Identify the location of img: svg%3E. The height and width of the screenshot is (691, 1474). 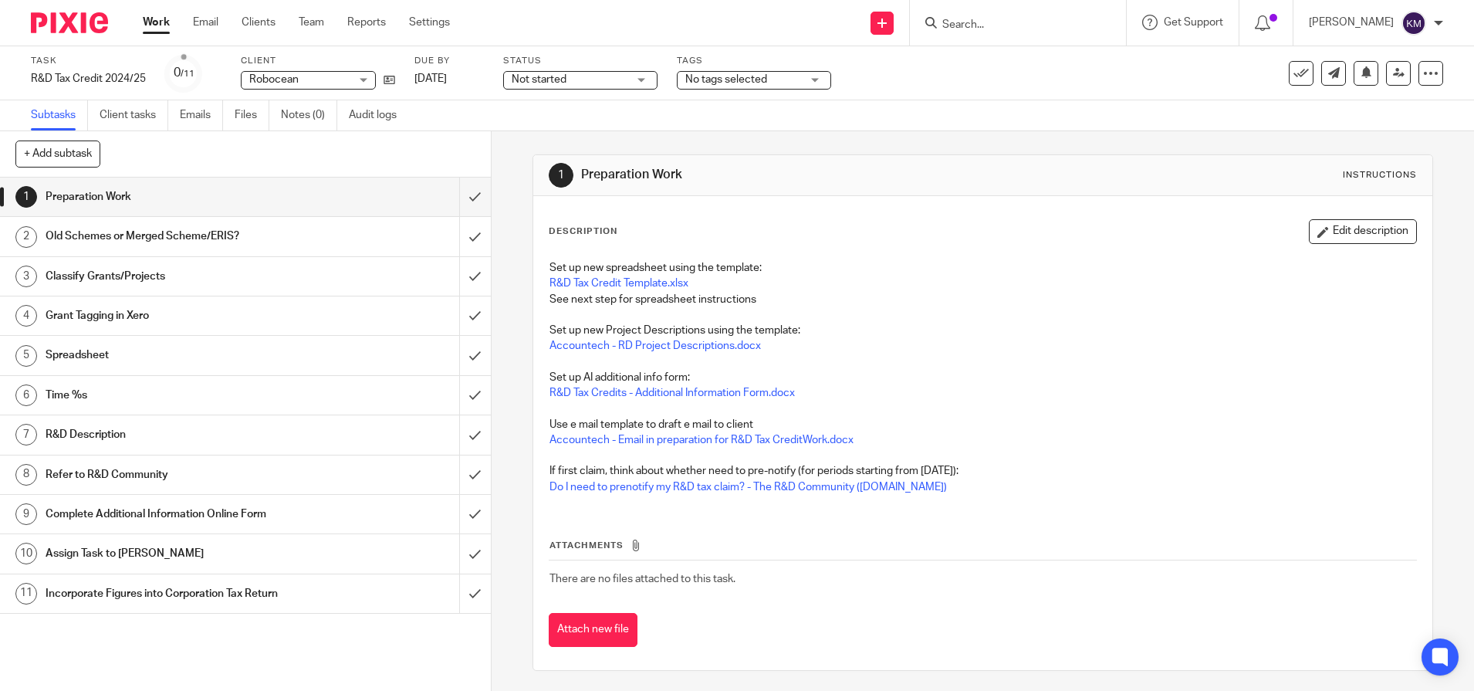
(1414, 23).